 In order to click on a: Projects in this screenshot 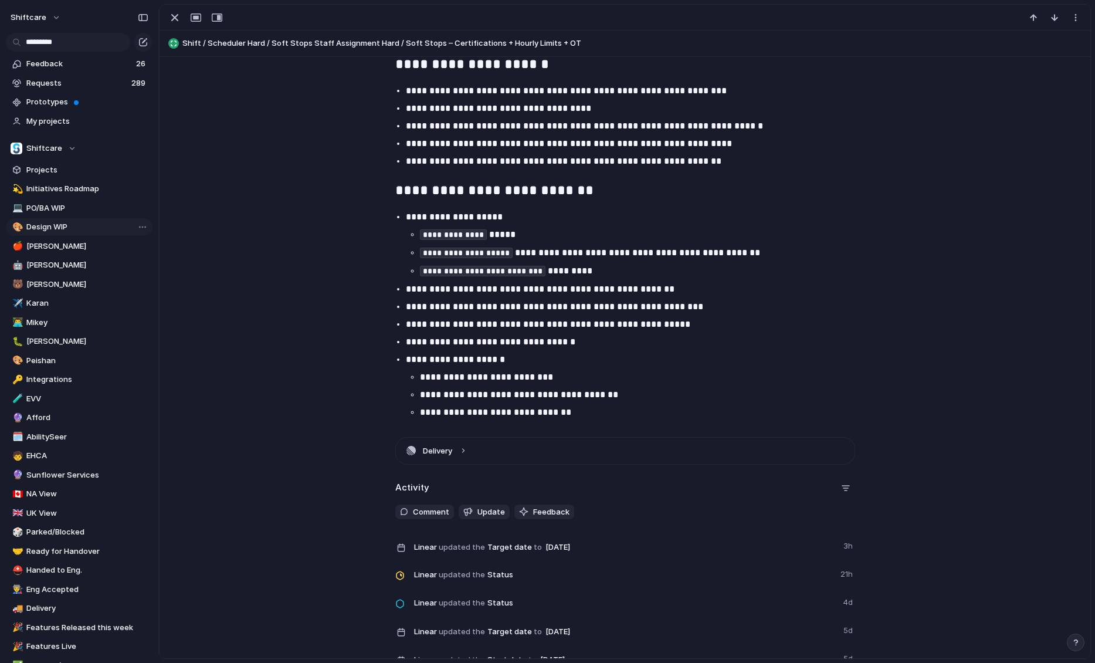, I will do `click(79, 170)`.